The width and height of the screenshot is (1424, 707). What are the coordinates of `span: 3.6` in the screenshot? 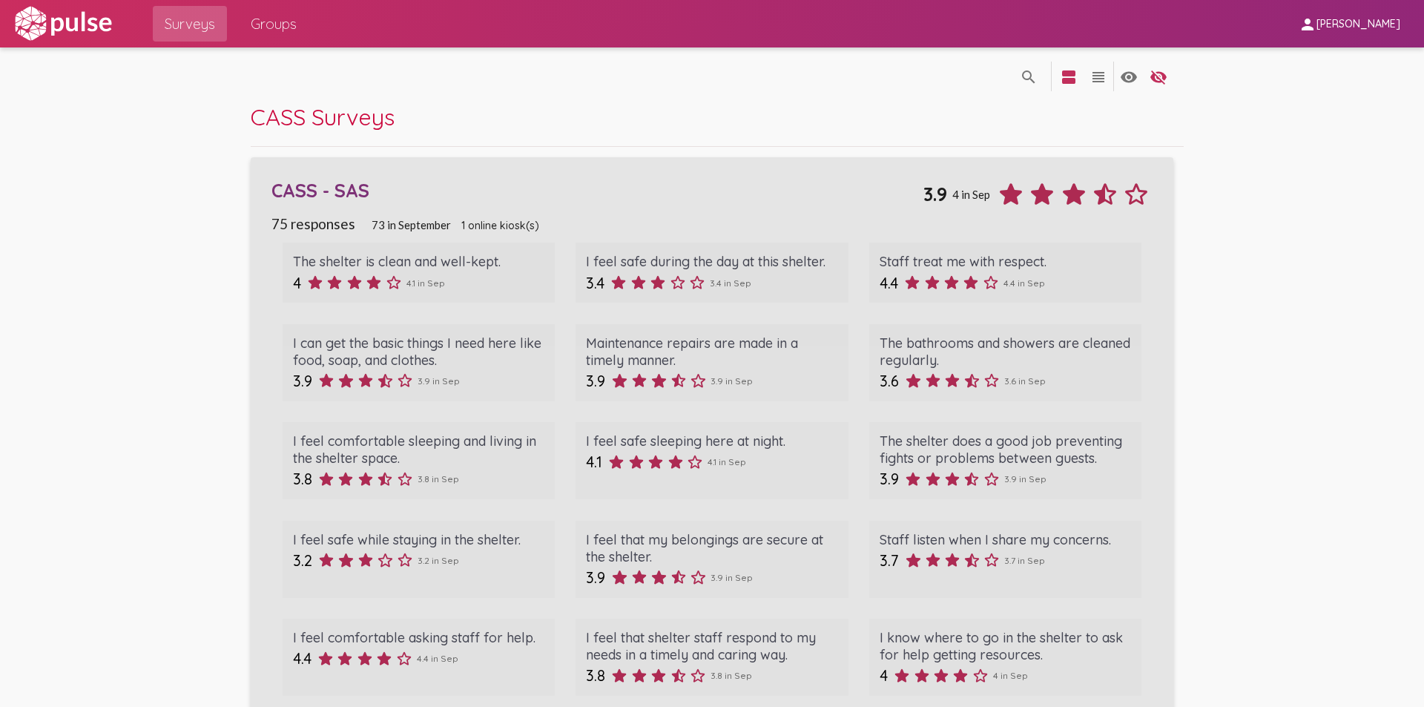 It's located at (890, 381).